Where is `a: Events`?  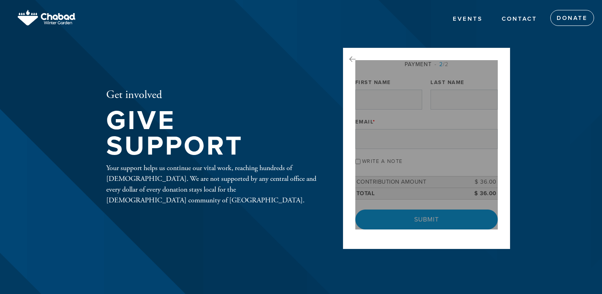
a: Events is located at coordinates (468, 19).